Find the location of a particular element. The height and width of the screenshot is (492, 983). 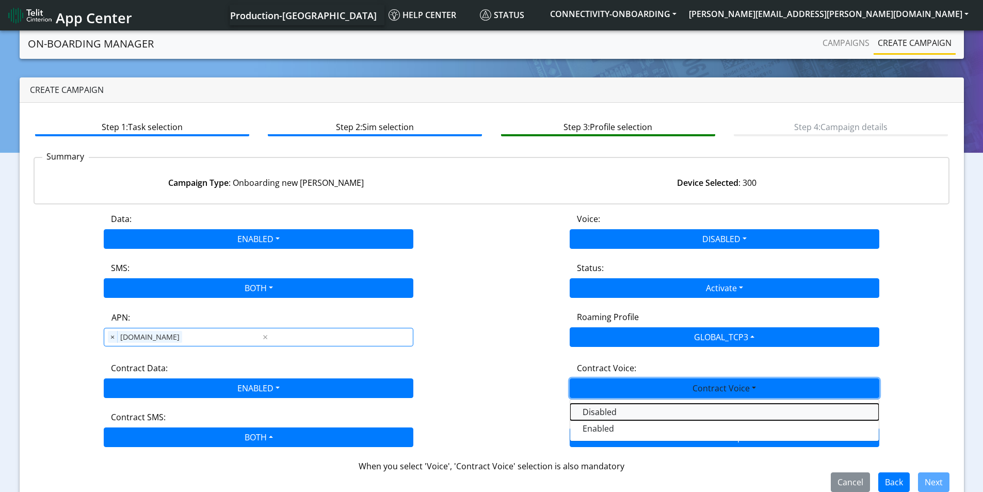

a: On-Boarding Manager is located at coordinates (91, 44).